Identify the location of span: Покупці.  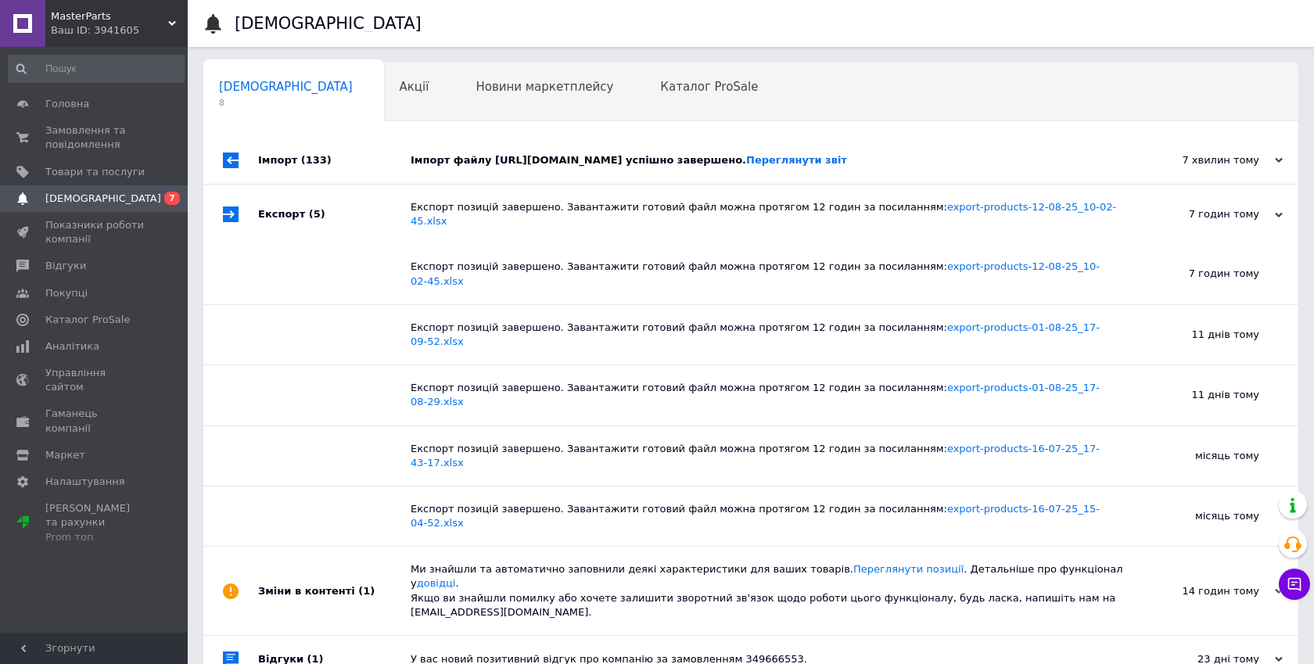
(66, 293).